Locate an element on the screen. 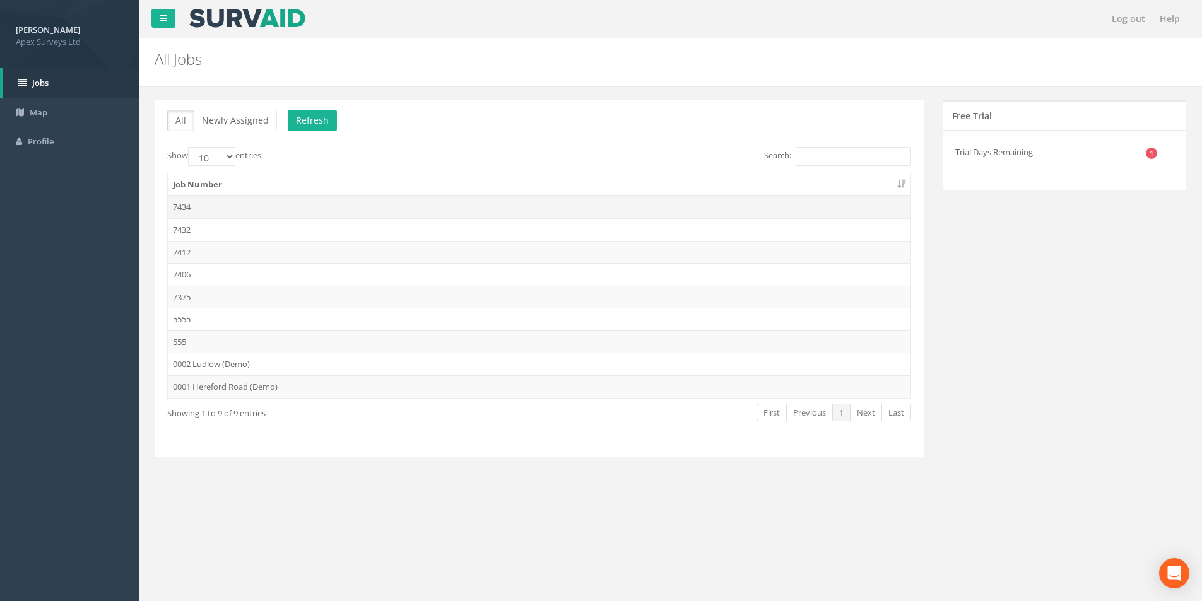  span: Map is located at coordinates (38, 112).